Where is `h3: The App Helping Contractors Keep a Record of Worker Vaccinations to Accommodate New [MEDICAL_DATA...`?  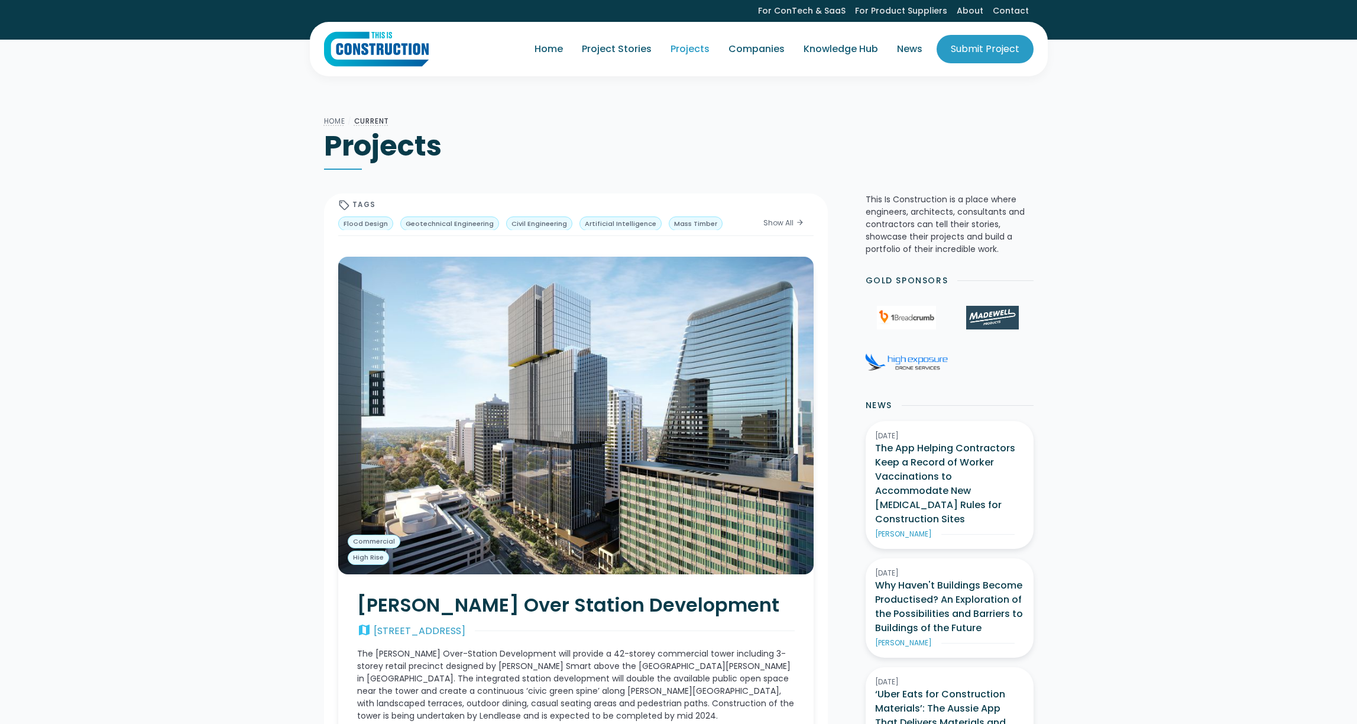
h3: The App Helping Contractors Keep a Record of Worker Vaccinations to Accommodate New [MEDICAL_DATA... is located at coordinates (950, 484).